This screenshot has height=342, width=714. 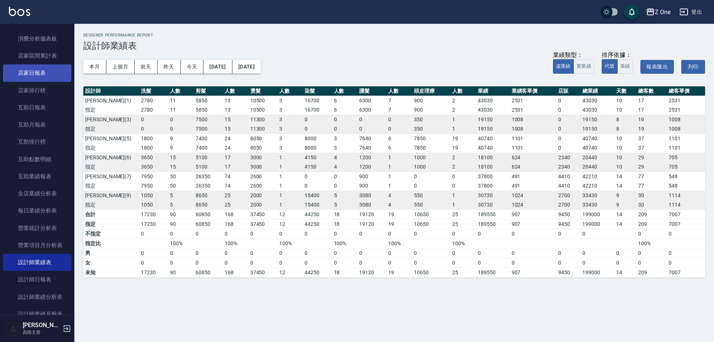 I want to click on td: 37800, so click(x=492, y=186).